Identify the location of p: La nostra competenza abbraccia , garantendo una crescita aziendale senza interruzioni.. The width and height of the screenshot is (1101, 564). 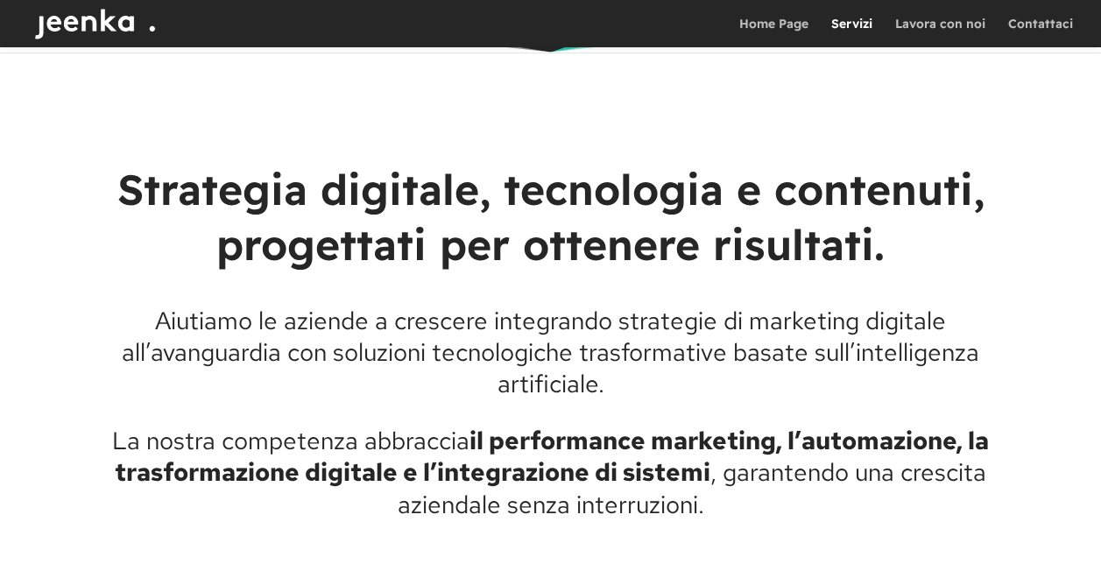
(551, 472).